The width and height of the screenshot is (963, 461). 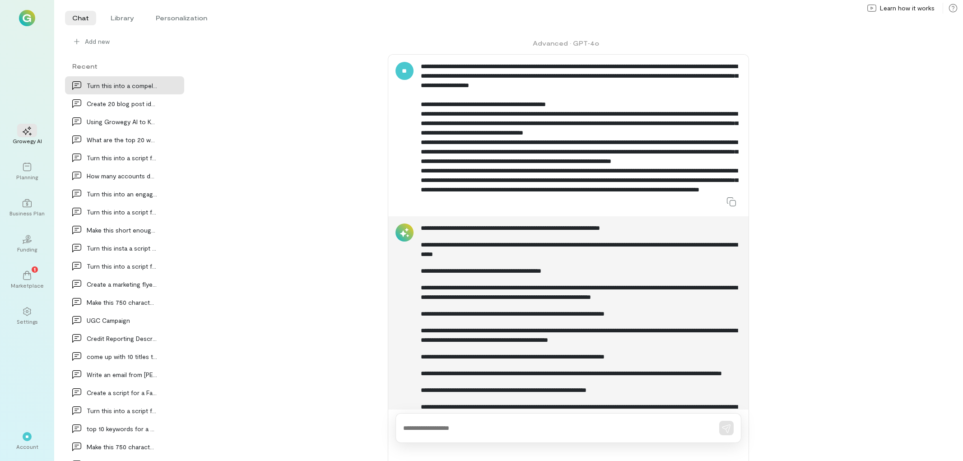 What do you see at coordinates (122, 266) in the screenshot?
I see `div: Turn this into a script for a facebook reel: Wha…` at bounding box center [122, 266].